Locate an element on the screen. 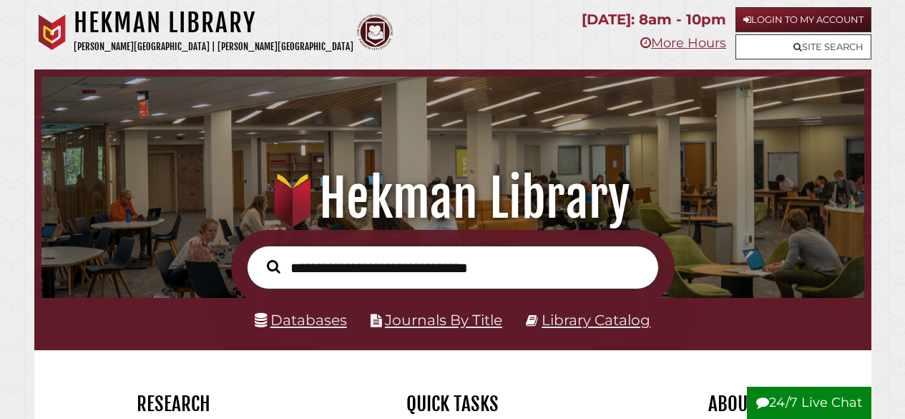 Image resolution: width=905 pixels, height=419 pixels. img: Calvin University is located at coordinates (52, 32).